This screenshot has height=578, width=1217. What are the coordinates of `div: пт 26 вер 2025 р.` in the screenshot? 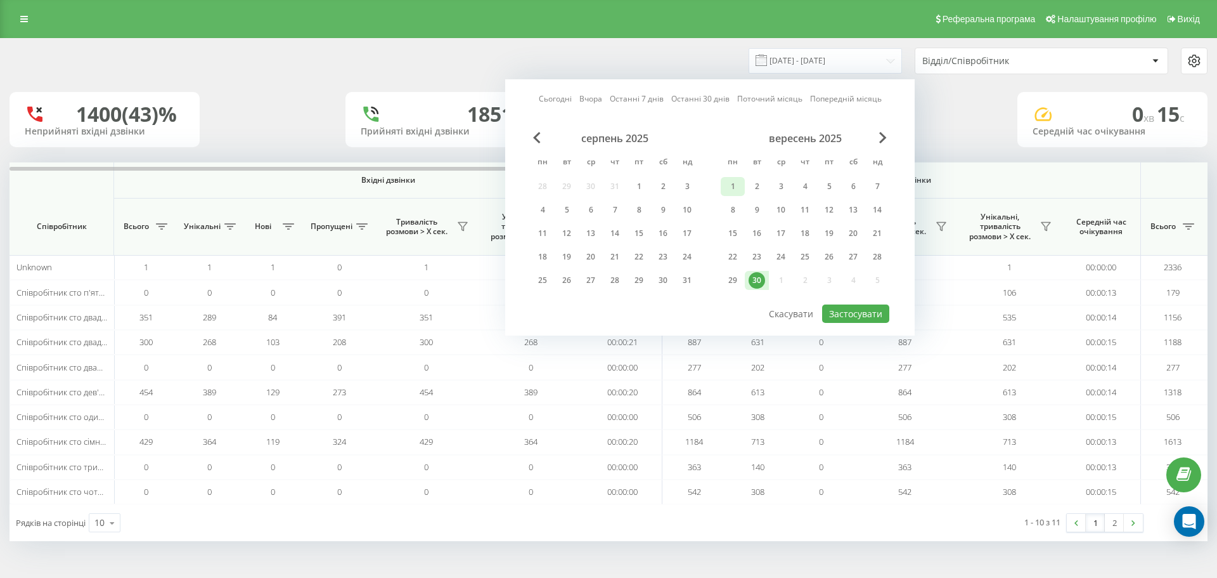 It's located at (829, 257).